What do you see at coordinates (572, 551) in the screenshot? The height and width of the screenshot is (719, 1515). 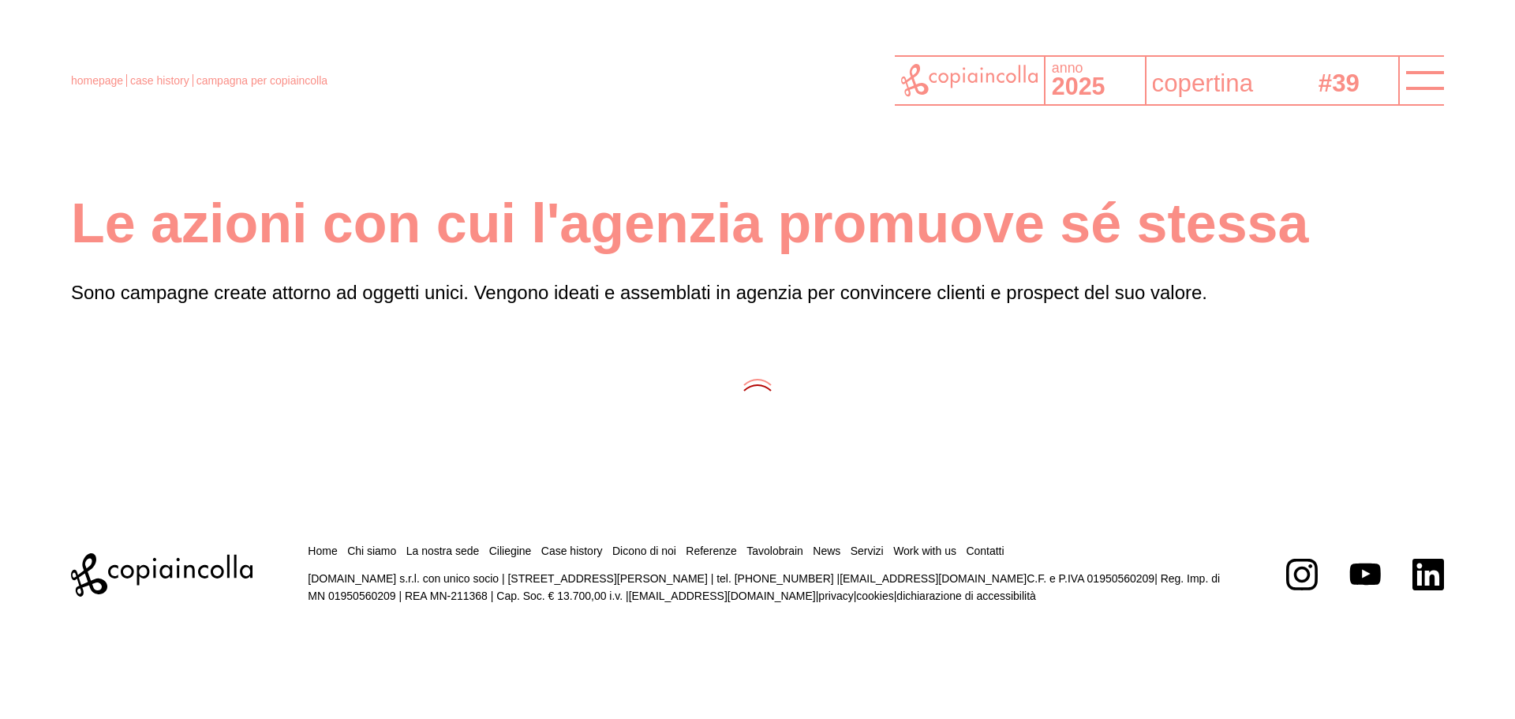 I see `a: Case history` at bounding box center [572, 551].